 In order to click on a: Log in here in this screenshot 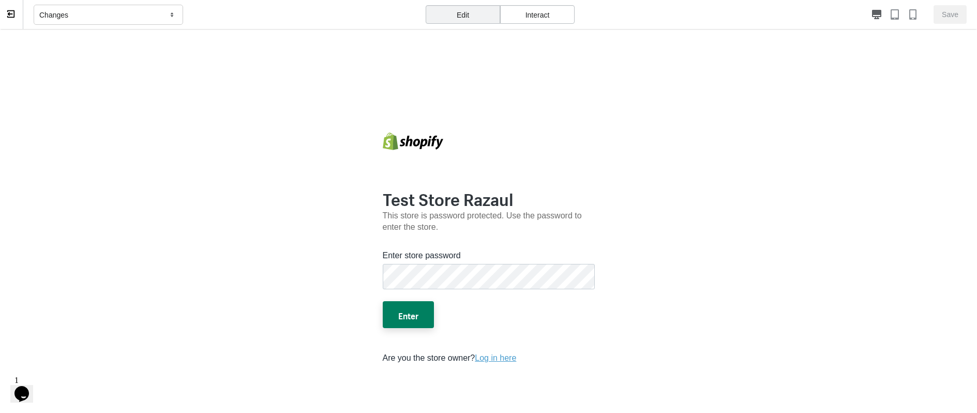, I will do `click(496, 329)`.